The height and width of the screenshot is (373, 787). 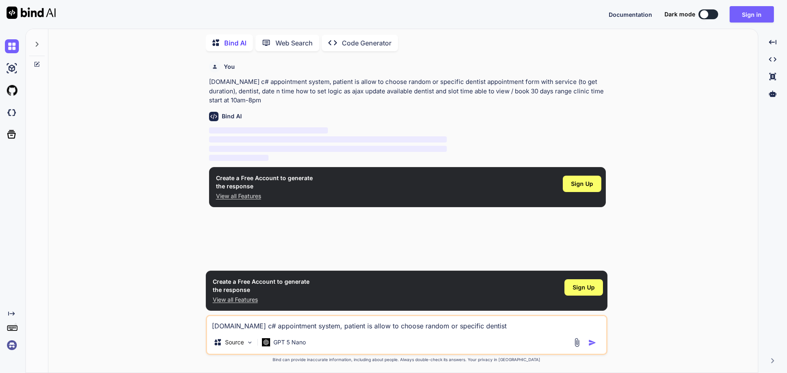 What do you see at coordinates (592, 343) in the screenshot?
I see `img: icon` at bounding box center [592, 343].